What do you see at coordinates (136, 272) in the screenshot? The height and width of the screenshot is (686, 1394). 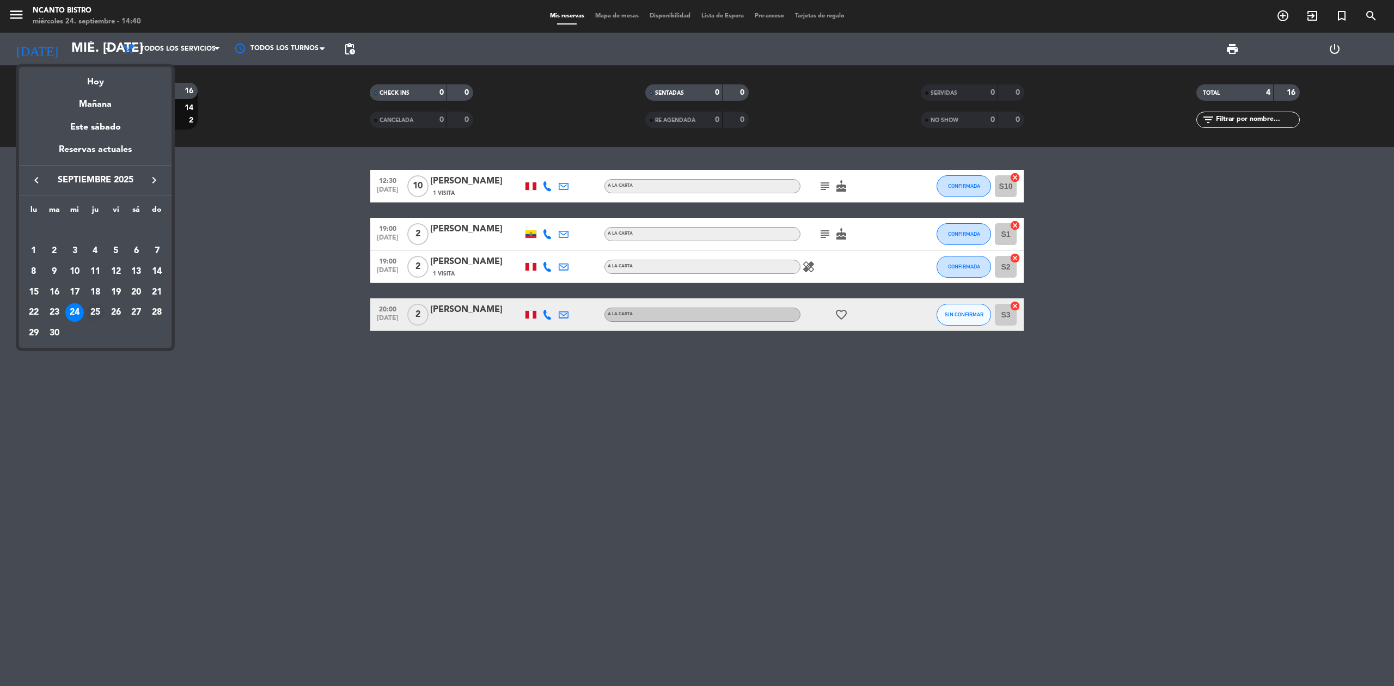 I see `div: 13` at bounding box center [136, 272].